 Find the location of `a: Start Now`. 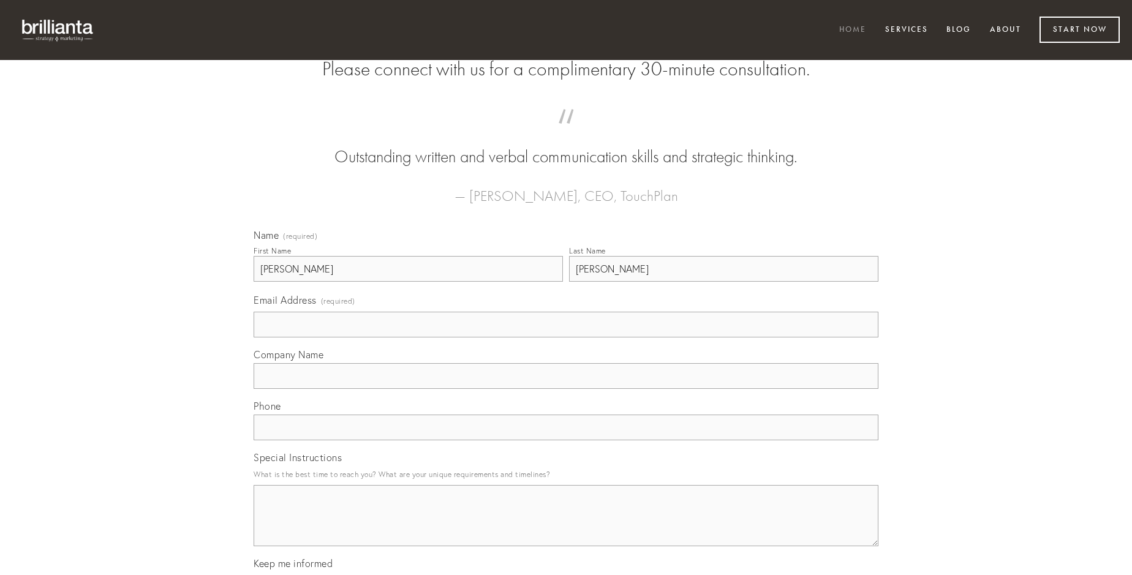

a: Start Now is located at coordinates (1079, 29).